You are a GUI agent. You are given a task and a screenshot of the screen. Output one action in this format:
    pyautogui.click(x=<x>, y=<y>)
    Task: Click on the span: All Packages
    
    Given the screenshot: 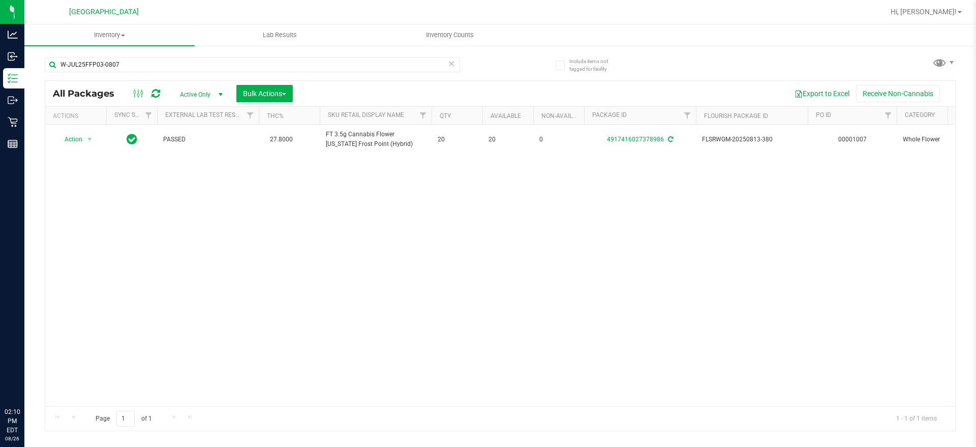 What is the action you would take?
    pyautogui.click(x=88, y=93)
    